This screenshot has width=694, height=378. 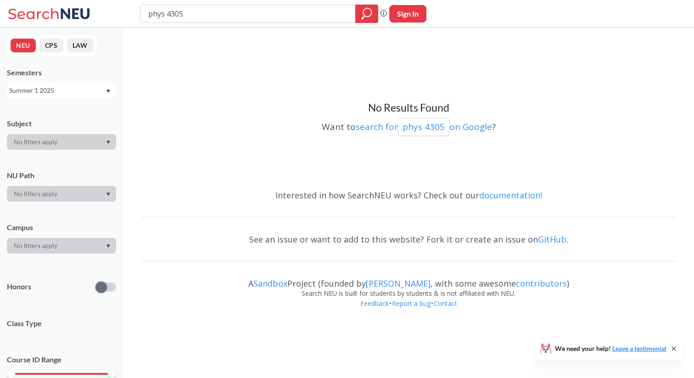 I want to click on div: Campus, so click(x=61, y=227).